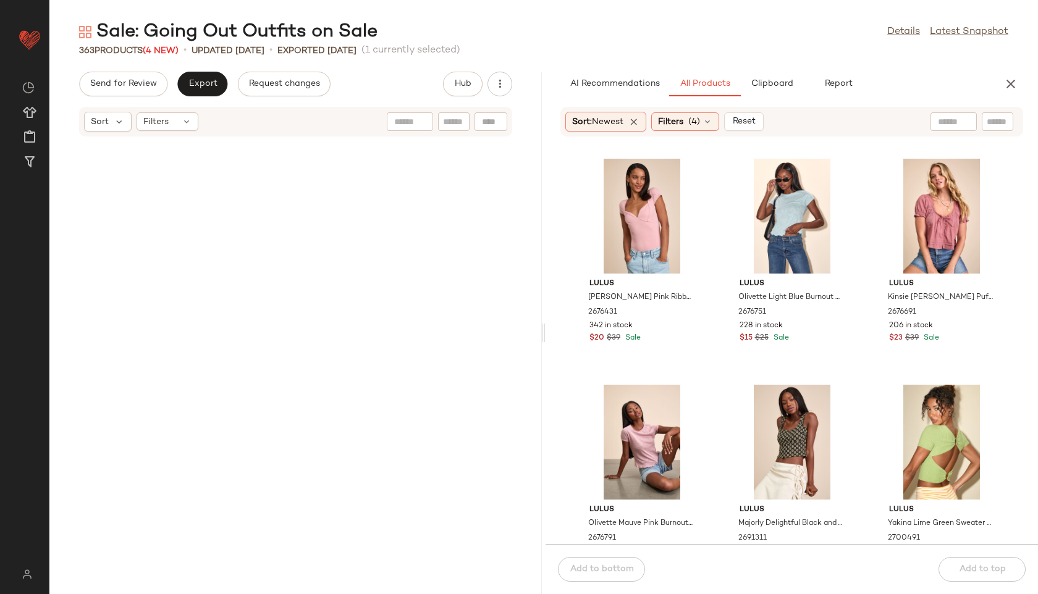  I want to click on span: Reset, so click(743, 122).